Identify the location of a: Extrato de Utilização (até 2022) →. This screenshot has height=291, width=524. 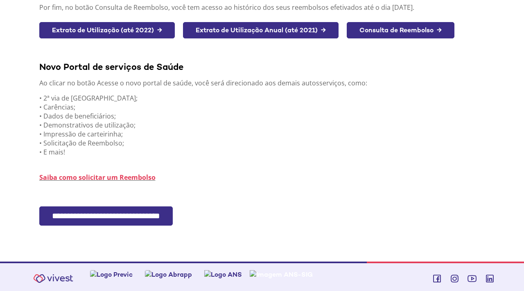
(107, 30).